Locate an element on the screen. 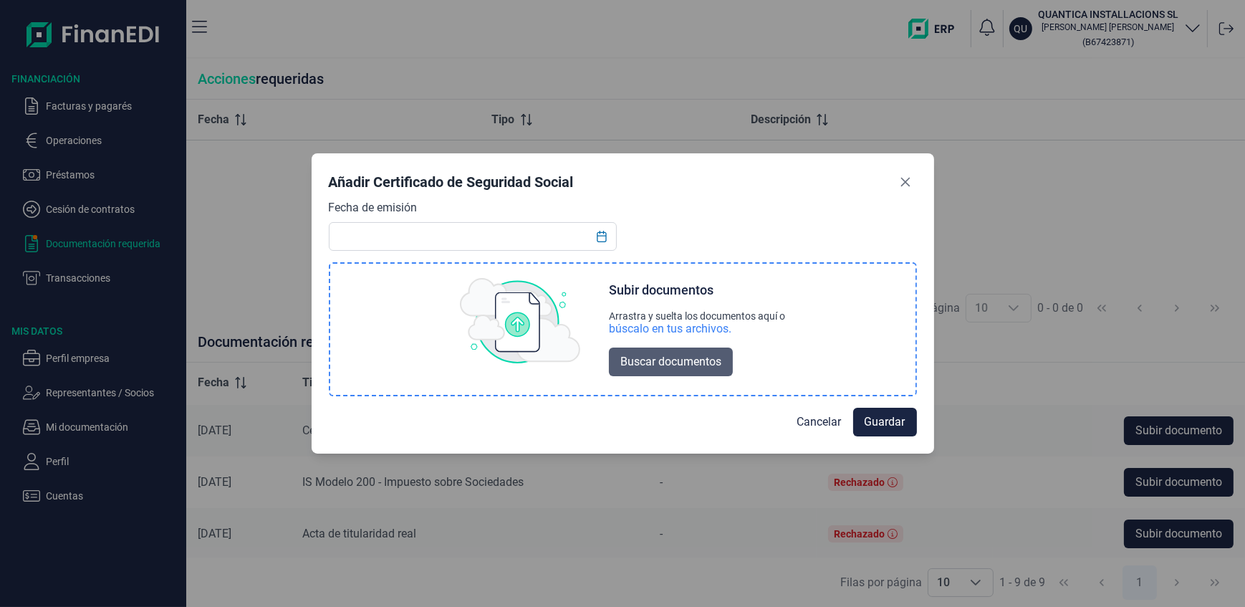 The image size is (1245, 607). img: upload img is located at coordinates (520, 321).